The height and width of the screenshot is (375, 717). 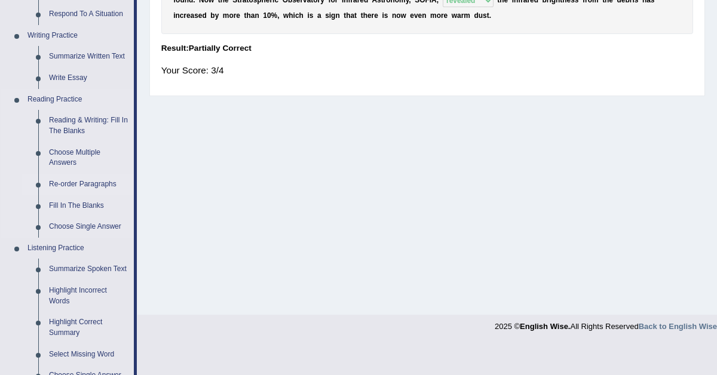 What do you see at coordinates (88, 57) in the screenshot?
I see `a: Summarize Written Text` at bounding box center [88, 57].